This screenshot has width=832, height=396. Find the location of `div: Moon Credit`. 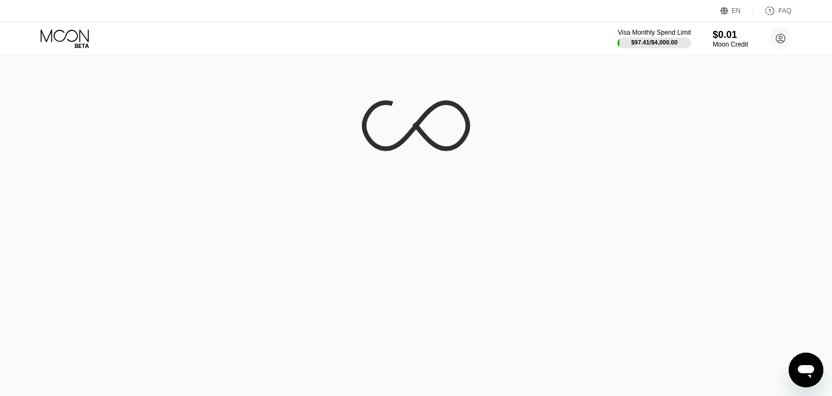

div: Moon Credit is located at coordinates (730, 44).